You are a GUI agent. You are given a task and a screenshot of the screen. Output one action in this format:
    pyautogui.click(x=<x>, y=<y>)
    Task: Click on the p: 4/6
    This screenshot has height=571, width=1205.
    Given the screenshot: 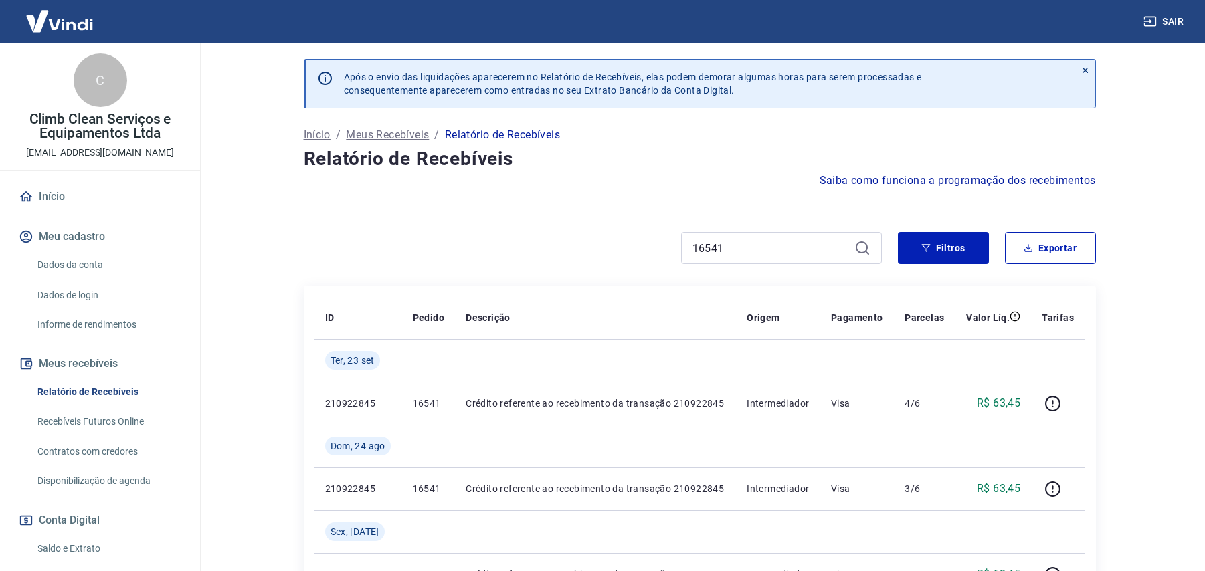 What is the action you would take?
    pyautogui.click(x=924, y=403)
    